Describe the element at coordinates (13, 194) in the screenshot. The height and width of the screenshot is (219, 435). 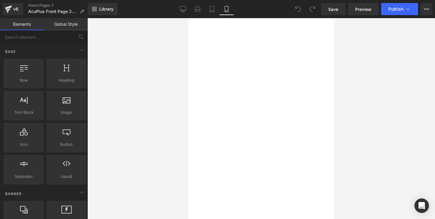
I see `span: Banner` at that location.